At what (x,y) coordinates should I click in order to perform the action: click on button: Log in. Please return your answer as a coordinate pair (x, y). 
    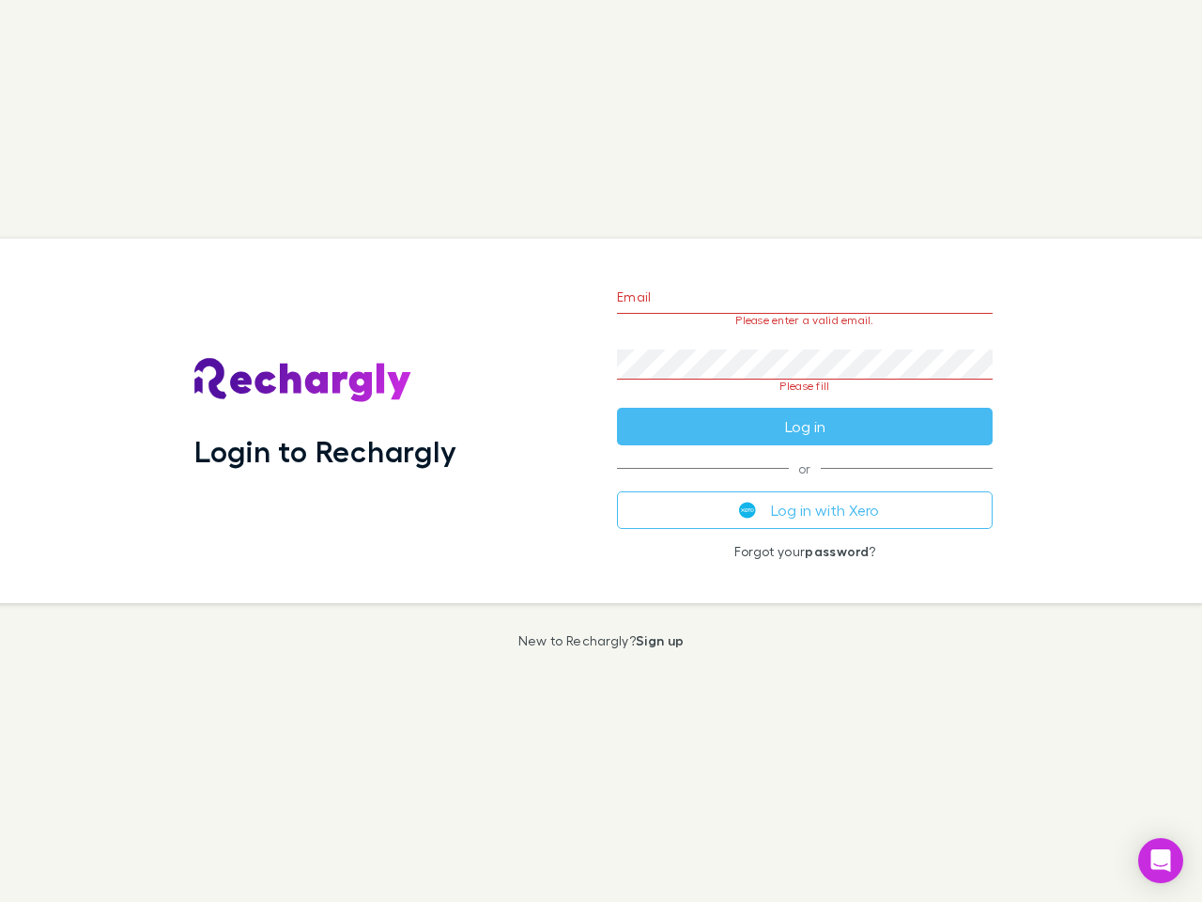
    Looking at the image, I should click on (805, 426).